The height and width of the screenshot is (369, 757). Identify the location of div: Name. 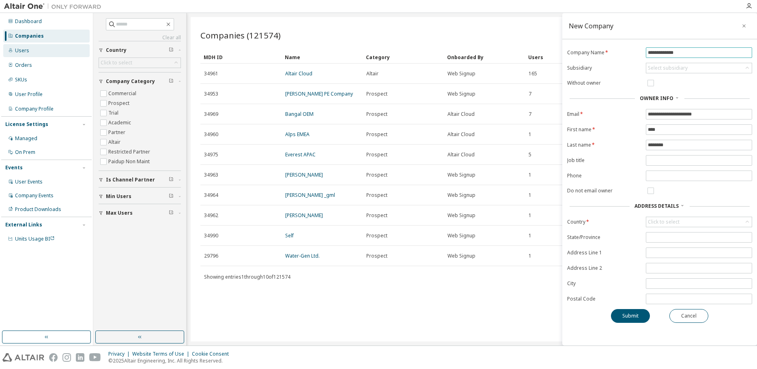
(322, 57).